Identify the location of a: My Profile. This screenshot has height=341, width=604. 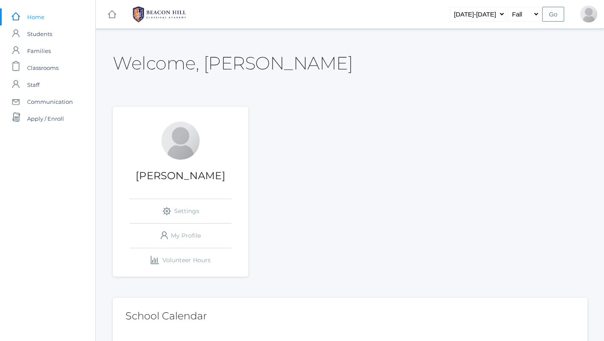
(181, 236).